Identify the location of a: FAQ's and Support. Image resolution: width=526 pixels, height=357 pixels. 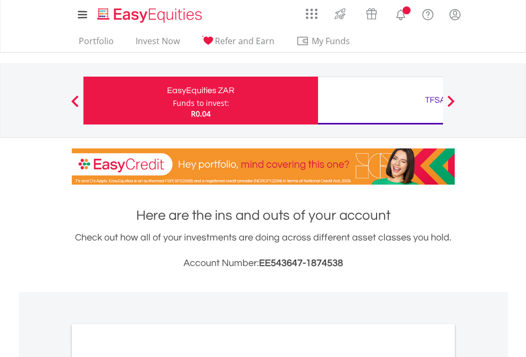
(427, 13).